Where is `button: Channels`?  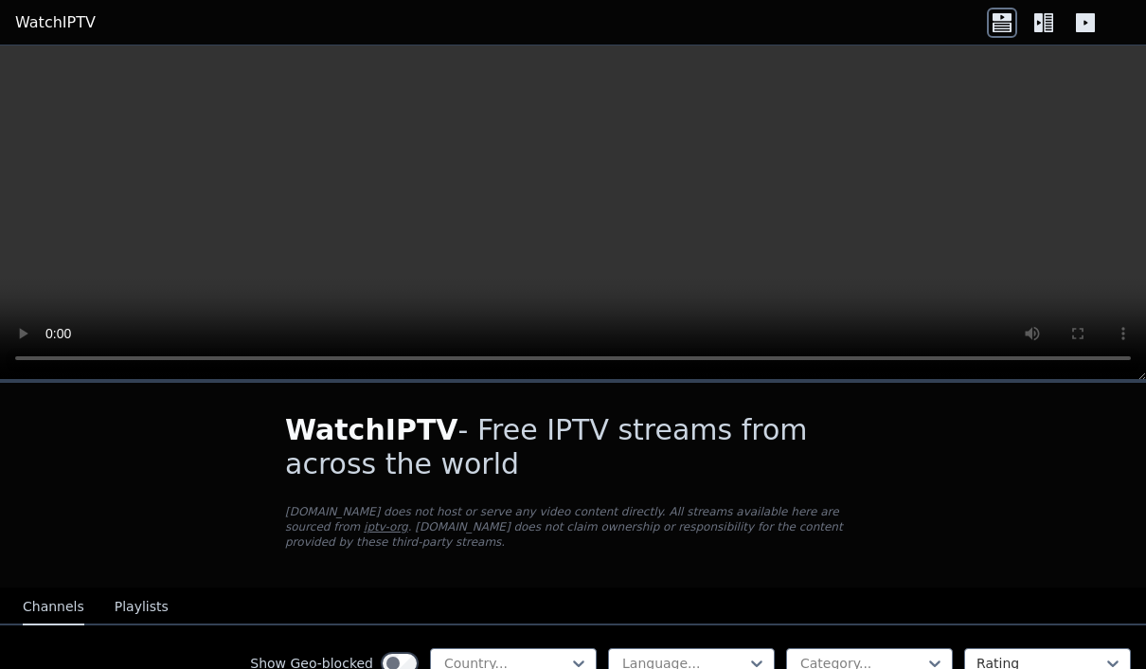 button: Channels is located at coordinates (53, 607).